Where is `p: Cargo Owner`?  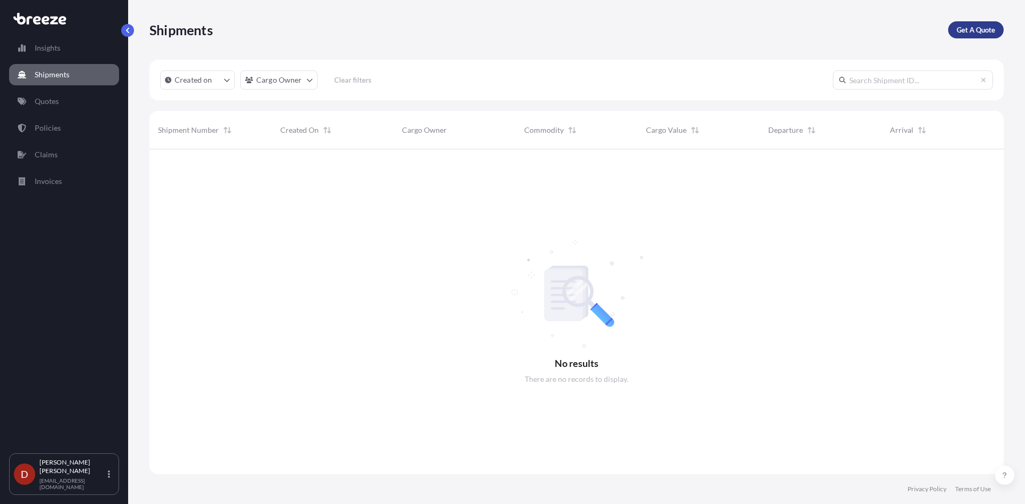
p: Cargo Owner is located at coordinates (279, 80).